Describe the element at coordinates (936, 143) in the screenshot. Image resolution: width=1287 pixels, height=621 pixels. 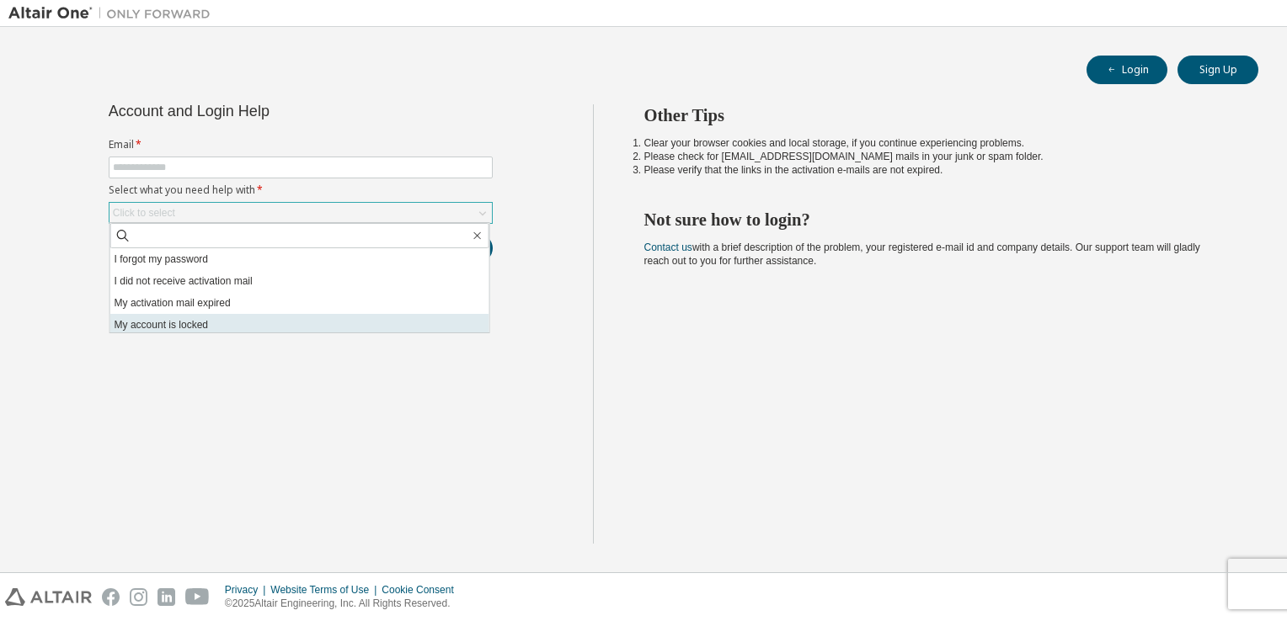
I see `li: Clear your browser cookies and local storage, if you continue experiencing problems.` at that location.